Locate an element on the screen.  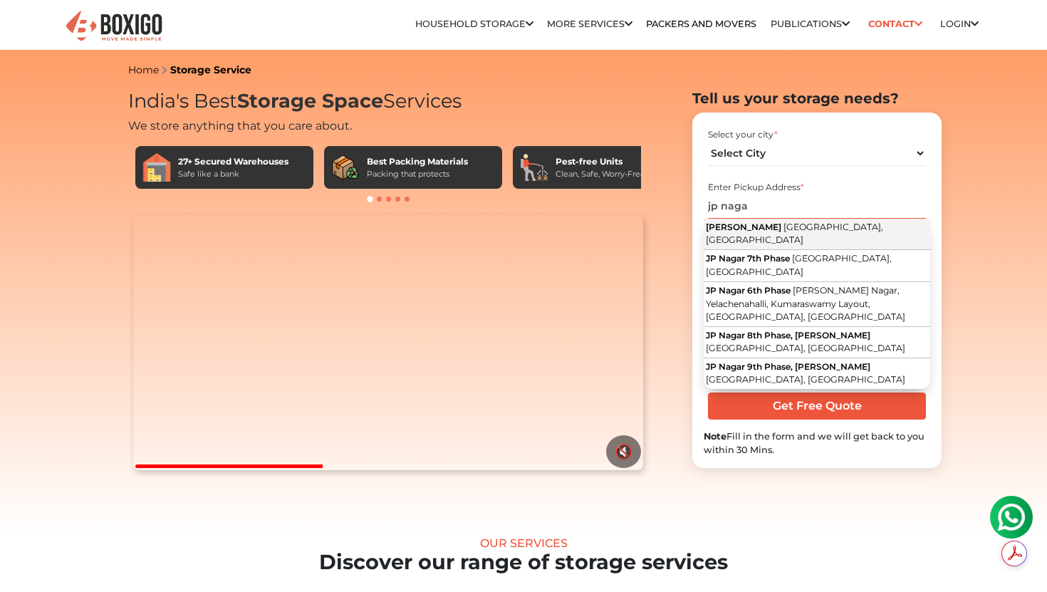
a: Storage Service is located at coordinates (211, 70).